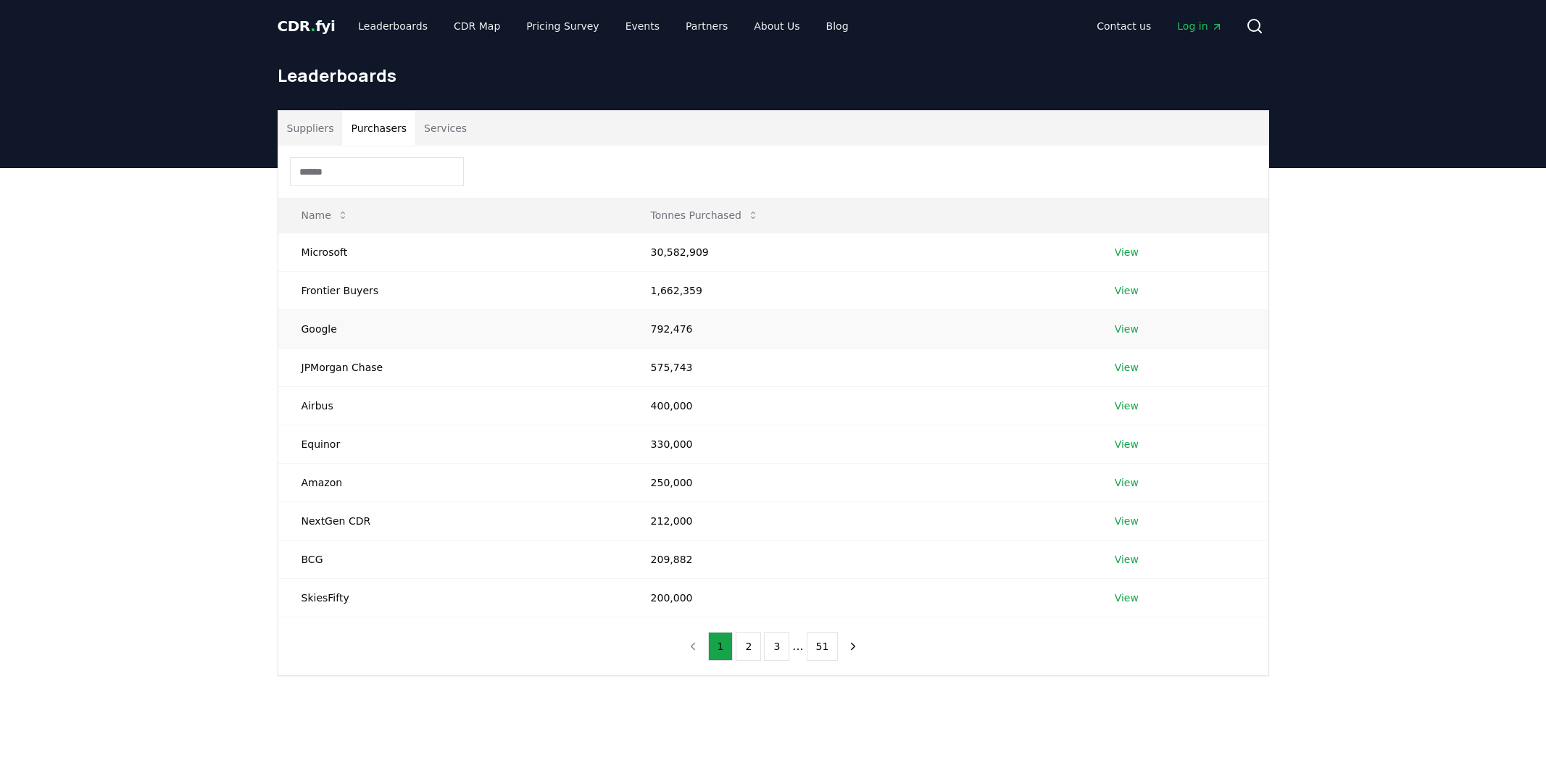  I want to click on button: 3, so click(776, 646).